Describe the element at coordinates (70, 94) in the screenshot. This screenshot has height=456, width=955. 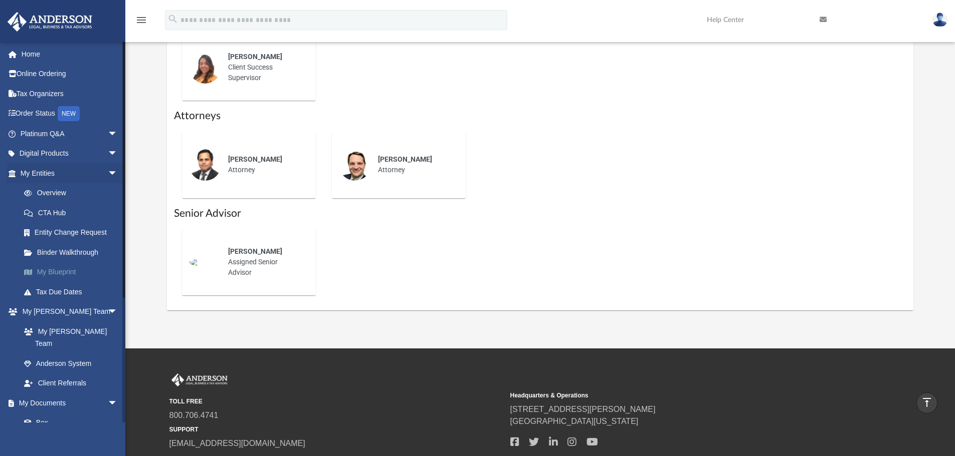
I see `a: Tax Organizers` at that location.